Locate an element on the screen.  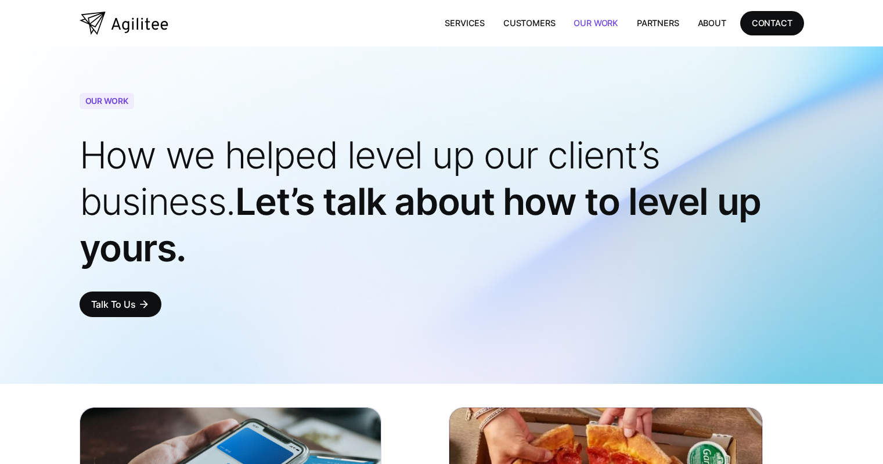
div: arrow_forward is located at coordinates (144, 304).